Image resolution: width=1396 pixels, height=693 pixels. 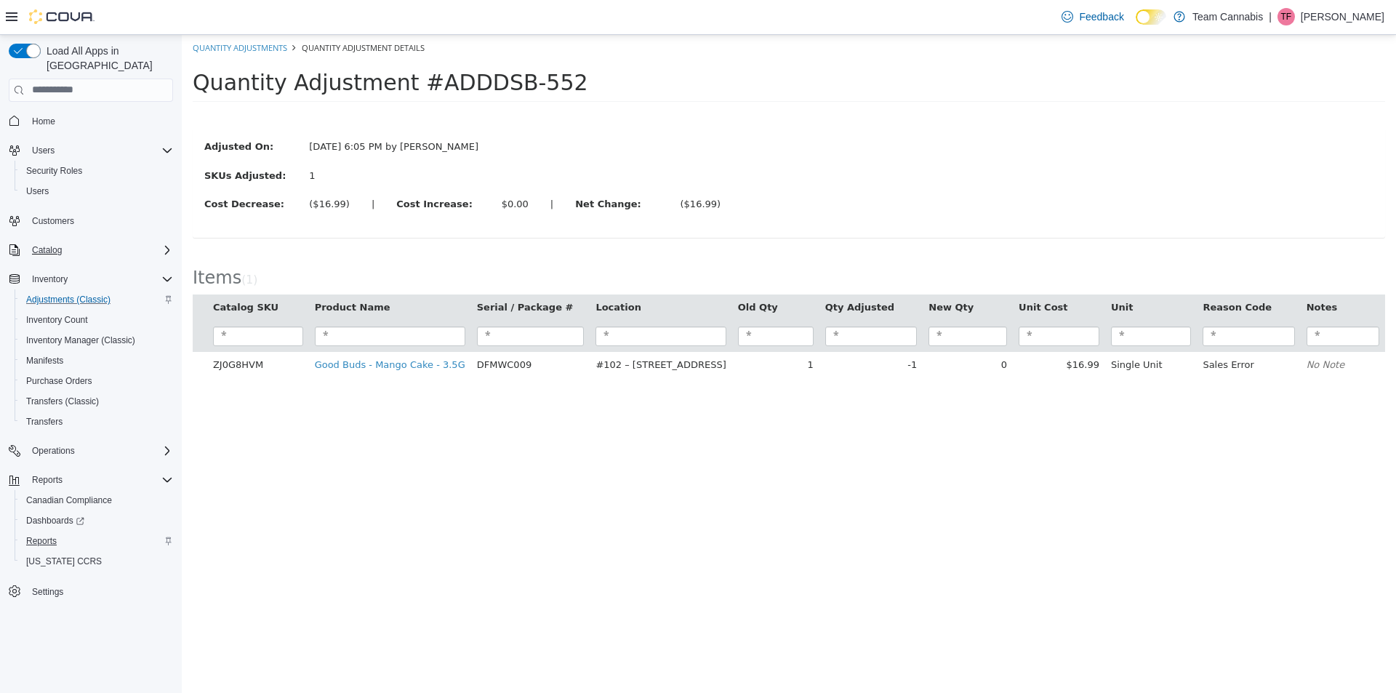 I want to click on button: New Qty, so click(x=771, y=273).